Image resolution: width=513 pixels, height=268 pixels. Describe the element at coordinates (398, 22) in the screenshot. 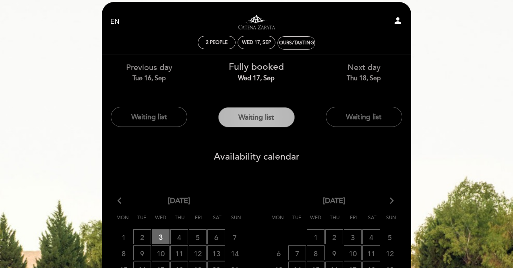

I see `button: person` at that location.